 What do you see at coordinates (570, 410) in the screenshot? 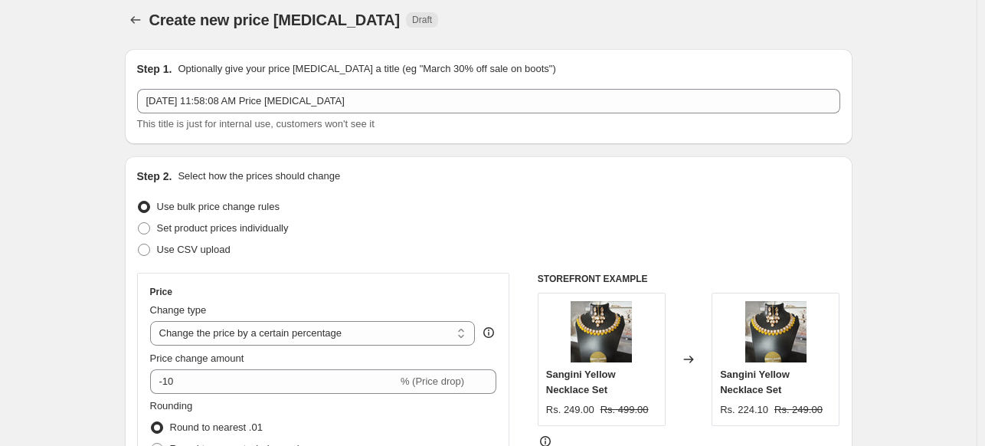
I see `div: Rs. 249.00` at bounding box center [570, 410].